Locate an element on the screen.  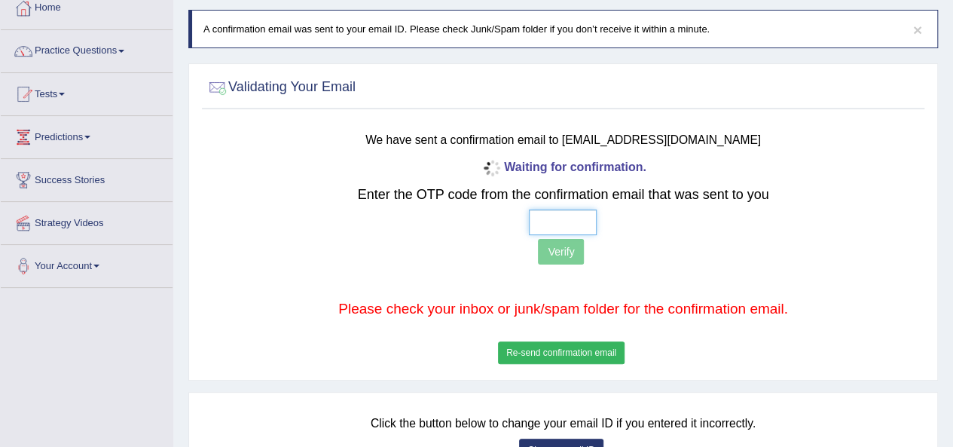
b: Waiting for confirmation. is located at coordinates (563, 166).